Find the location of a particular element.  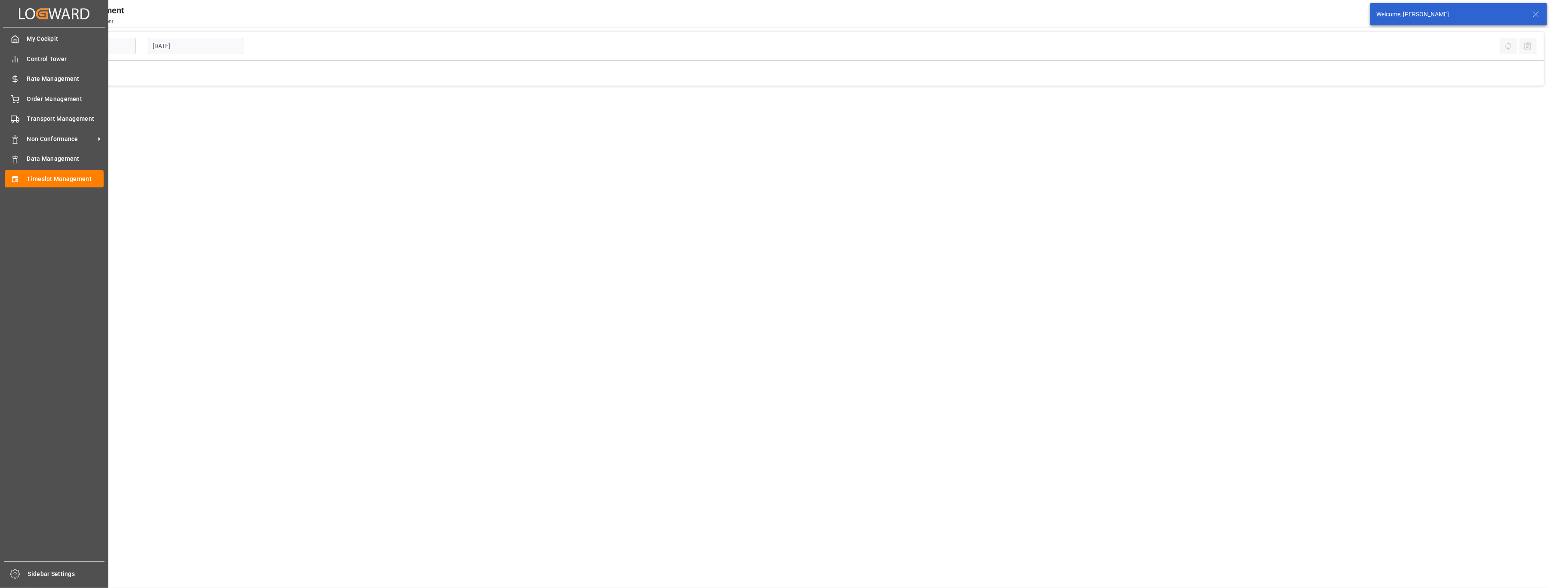

span: Order Management is located at coordinates (65, 99).